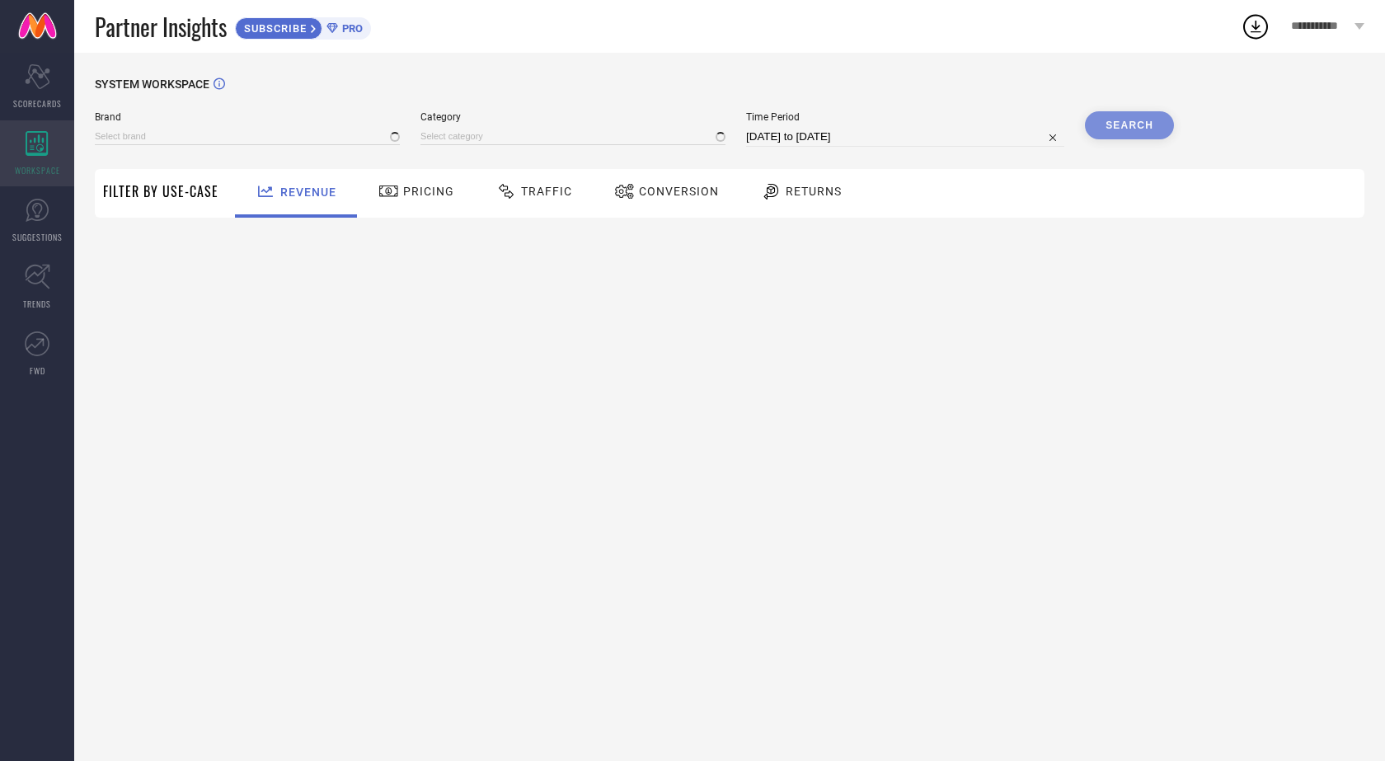  I want to click on input: Select category, so click(573, 136).